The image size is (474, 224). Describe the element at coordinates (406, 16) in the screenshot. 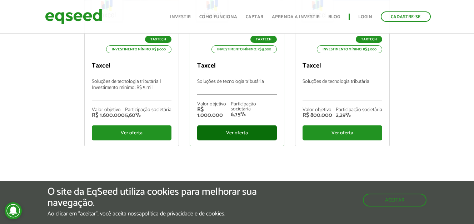

I see `a: Cadastre-se` at that location.